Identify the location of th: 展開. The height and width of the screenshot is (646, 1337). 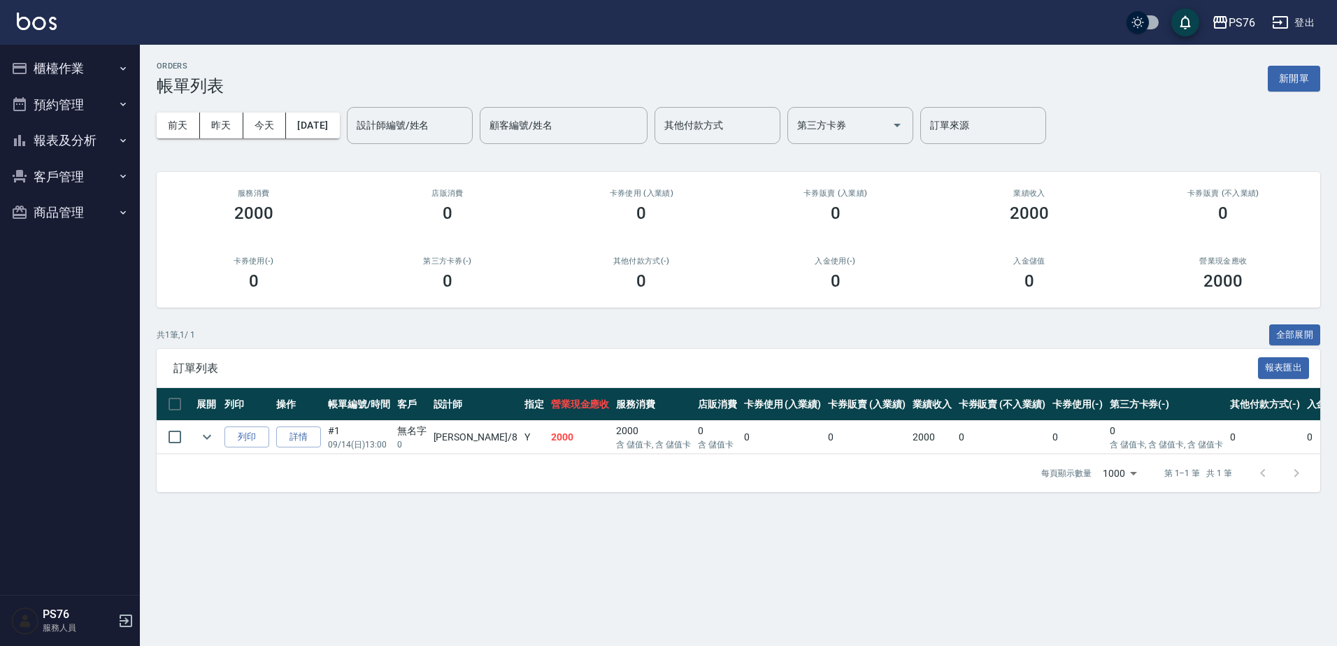
(207, 404).